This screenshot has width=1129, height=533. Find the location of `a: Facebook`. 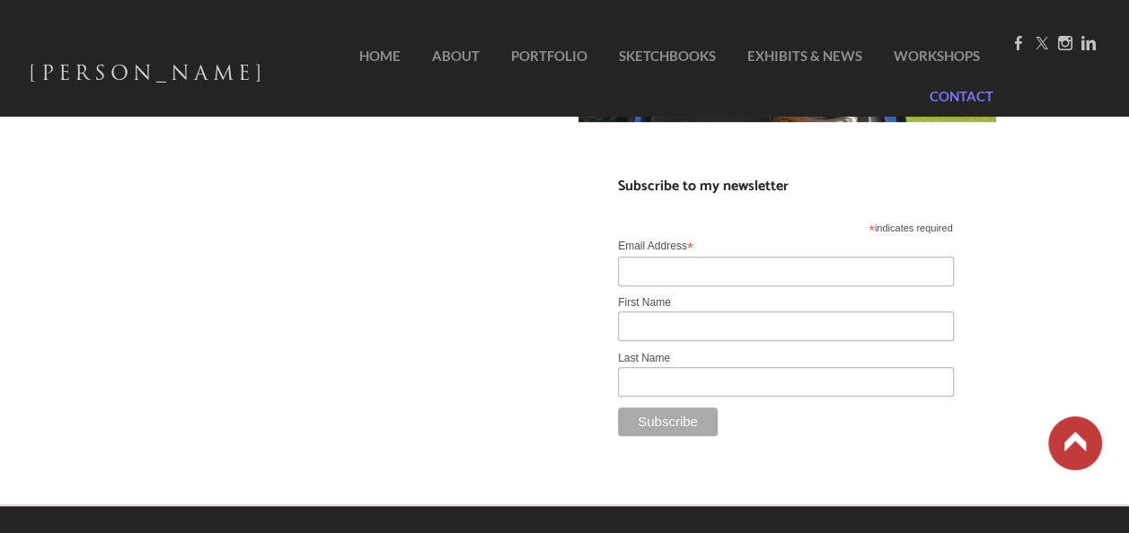

a: Facebook is located at coordinates (1018, 43).